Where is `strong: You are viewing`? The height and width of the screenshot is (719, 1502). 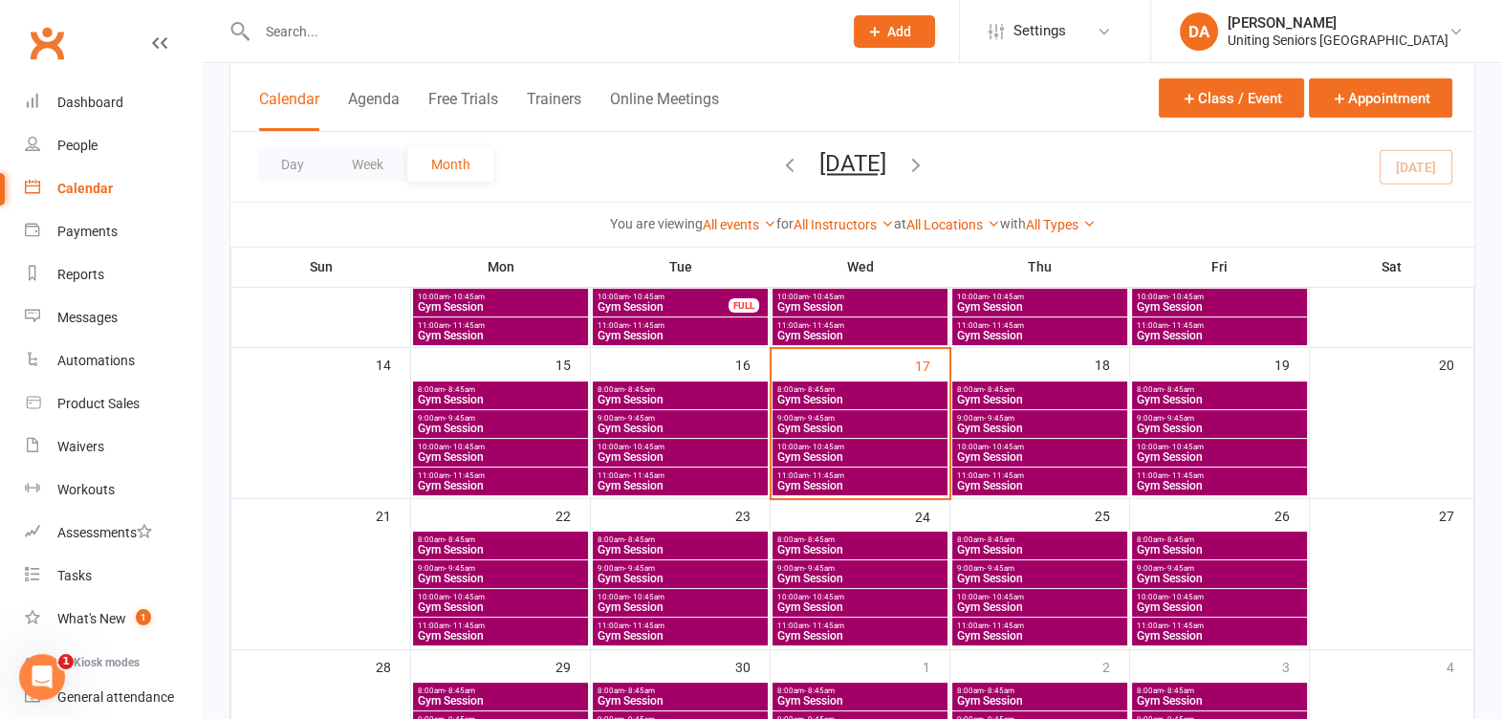 strong: You are viewing is located at coordinates (656, 224).